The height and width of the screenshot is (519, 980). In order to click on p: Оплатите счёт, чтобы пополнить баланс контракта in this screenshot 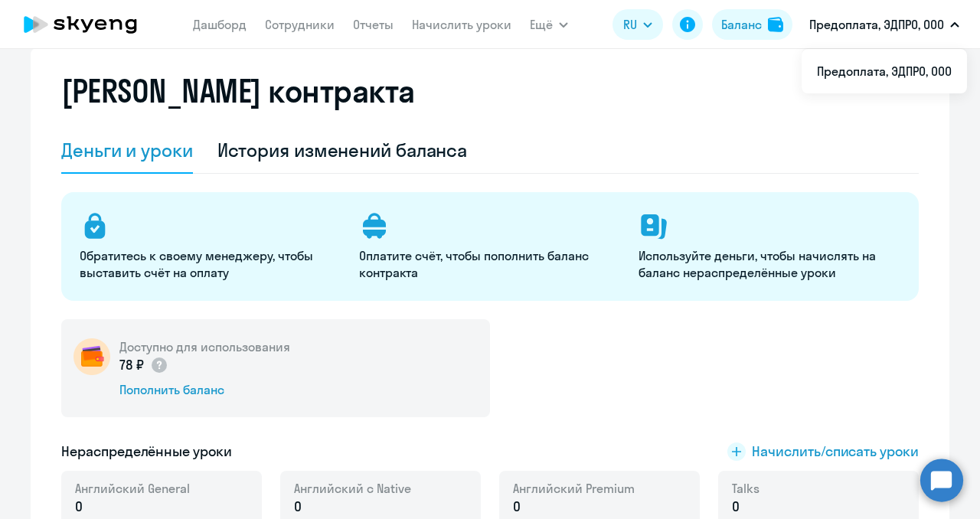, I will do `click(489, 264)`.